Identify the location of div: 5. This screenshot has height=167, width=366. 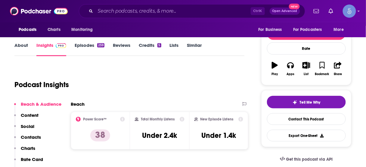
(159, 45).